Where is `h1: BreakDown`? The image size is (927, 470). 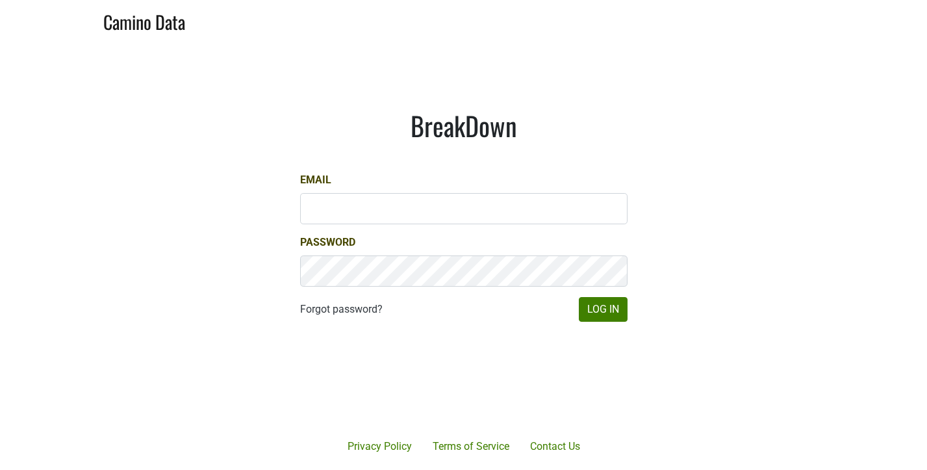
h1: BreakDown is located at coordinates (464, 125).